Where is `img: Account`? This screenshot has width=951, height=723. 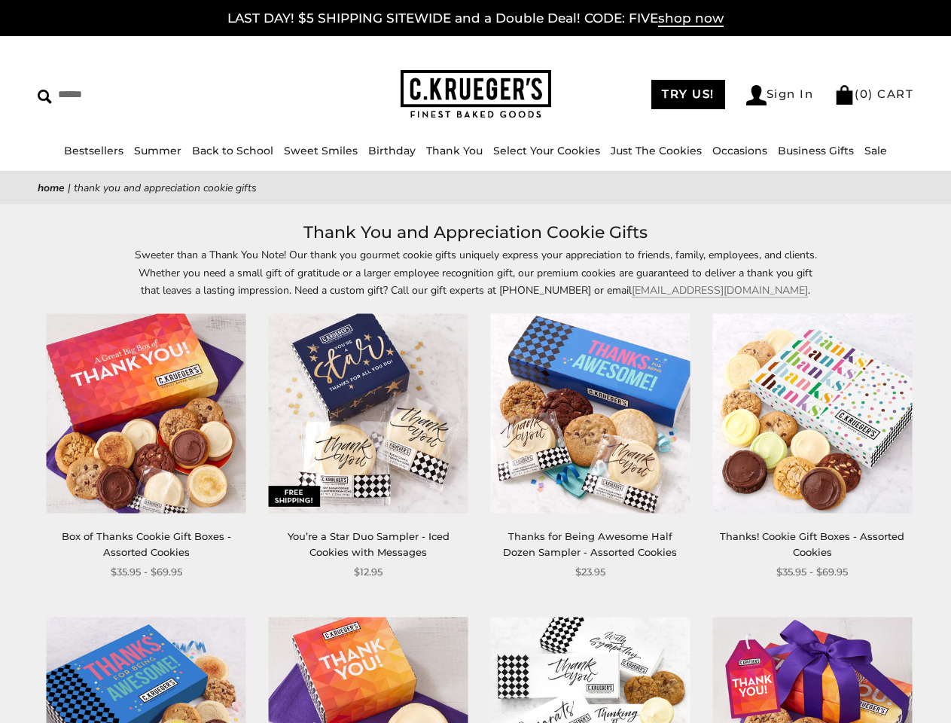
img: Account is located at coordinates (756, 95).